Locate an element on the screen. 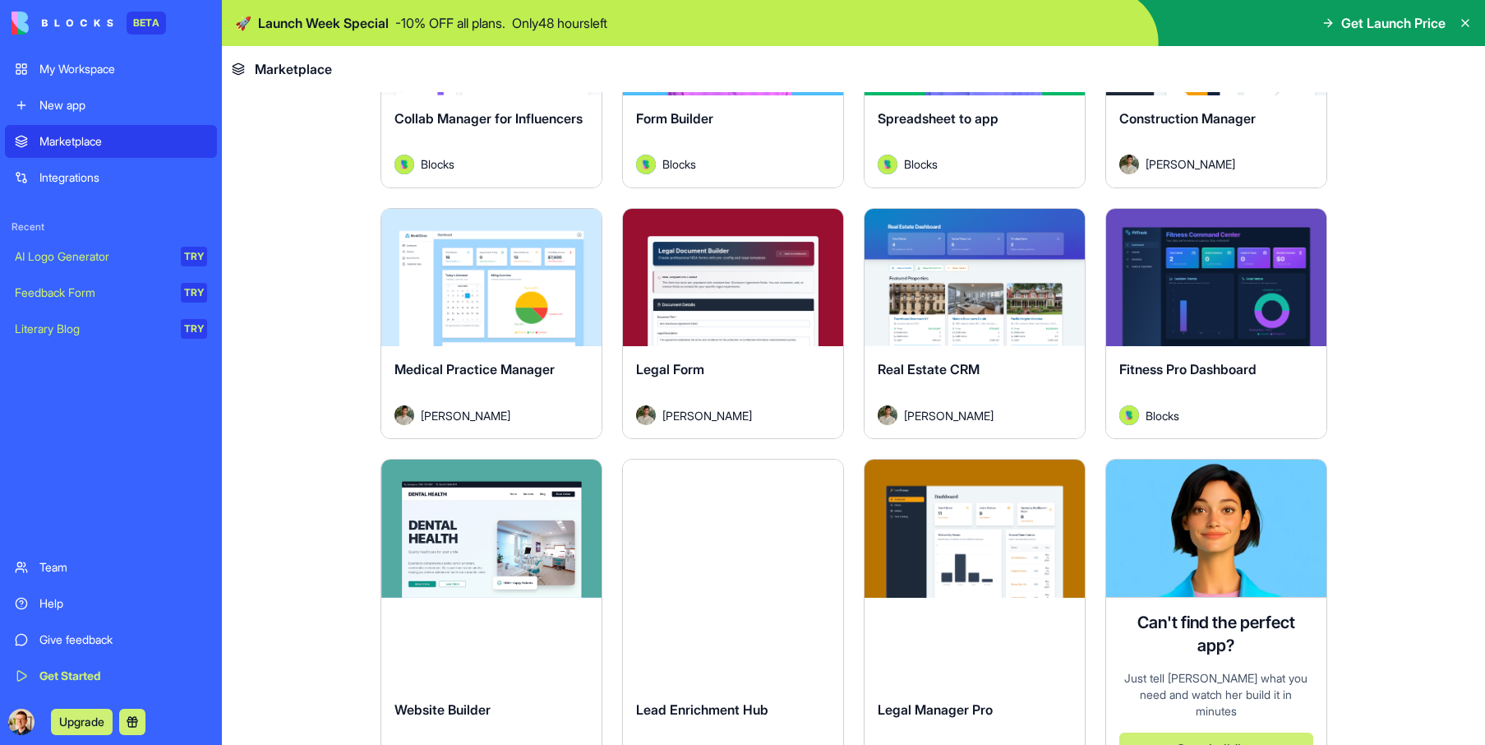 Image resolution: width=1485 pixels, height=745 pixels. span: Construction Manager is located at coordinates (1188, 118).